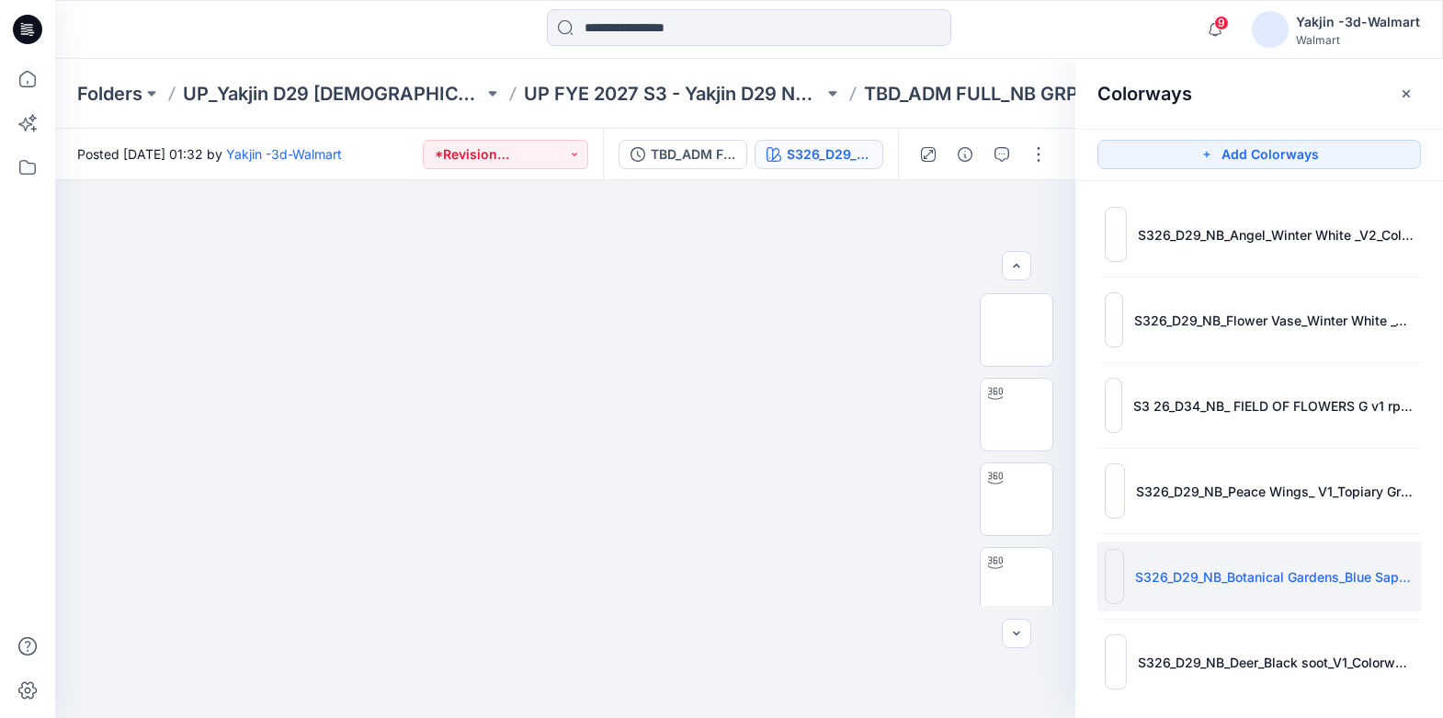 The image size is (1443, 718). Describe the element at coordinates (109, 94) in the screenshot. I see `p: Folders` at that location.